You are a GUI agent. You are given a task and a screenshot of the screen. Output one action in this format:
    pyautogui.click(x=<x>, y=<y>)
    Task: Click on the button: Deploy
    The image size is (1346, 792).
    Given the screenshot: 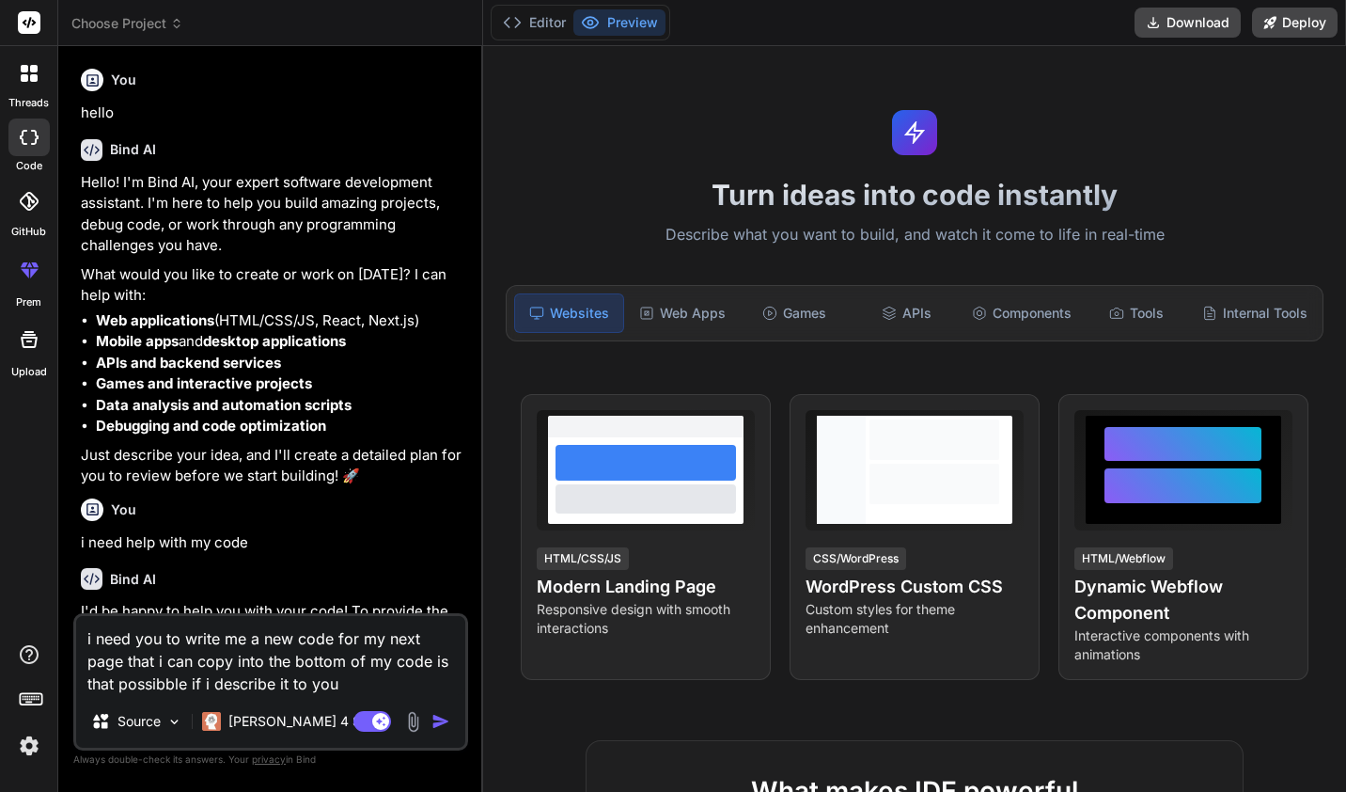 What is the action you would take?
    pyautogui.click(x=1295, y=23)
    